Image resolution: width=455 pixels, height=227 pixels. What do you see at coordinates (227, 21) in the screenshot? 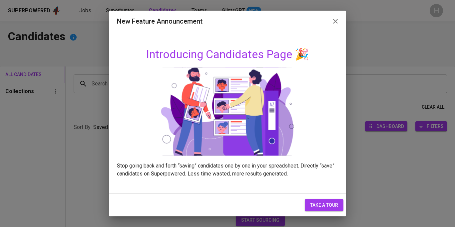
I see `h2: New Feature Announcement` at bounding box center [227, 21].